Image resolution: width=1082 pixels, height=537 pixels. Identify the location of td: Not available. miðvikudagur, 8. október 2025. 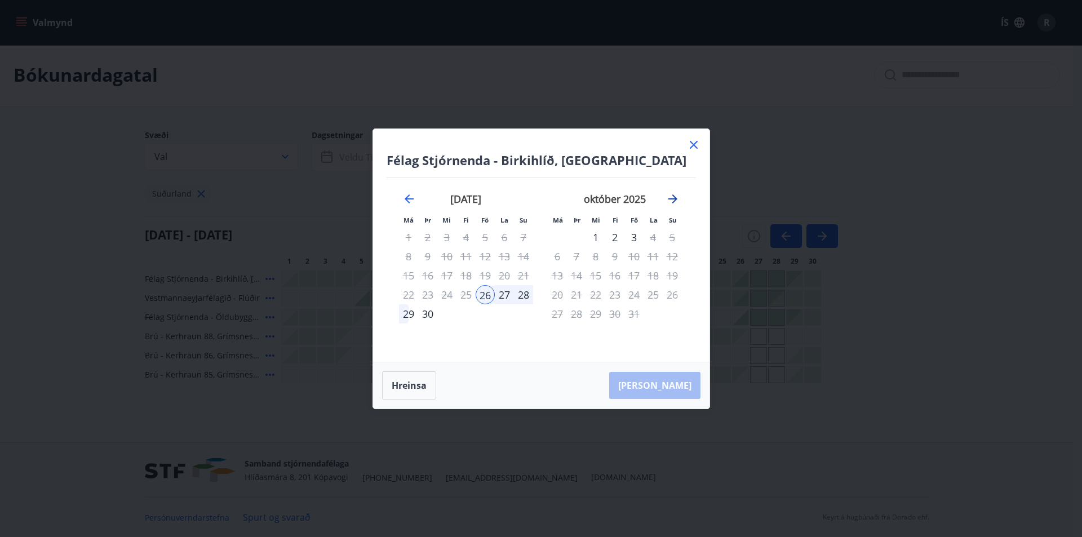
(596, 256).